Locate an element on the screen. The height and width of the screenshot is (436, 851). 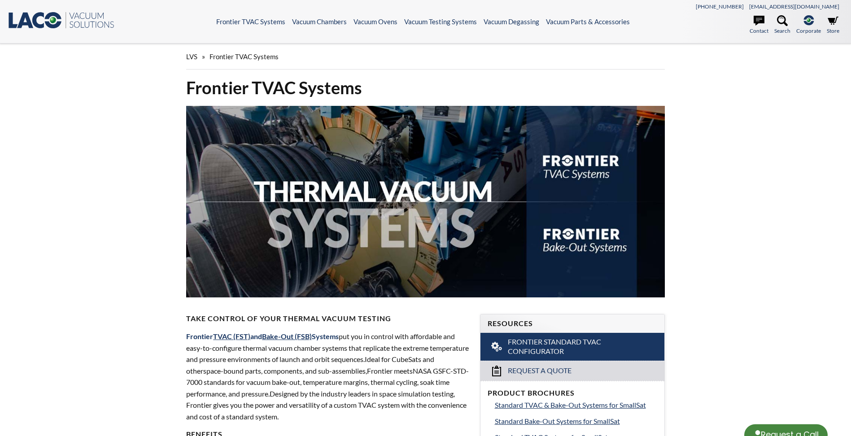
span: LVS is located at coordinates (191, 56).